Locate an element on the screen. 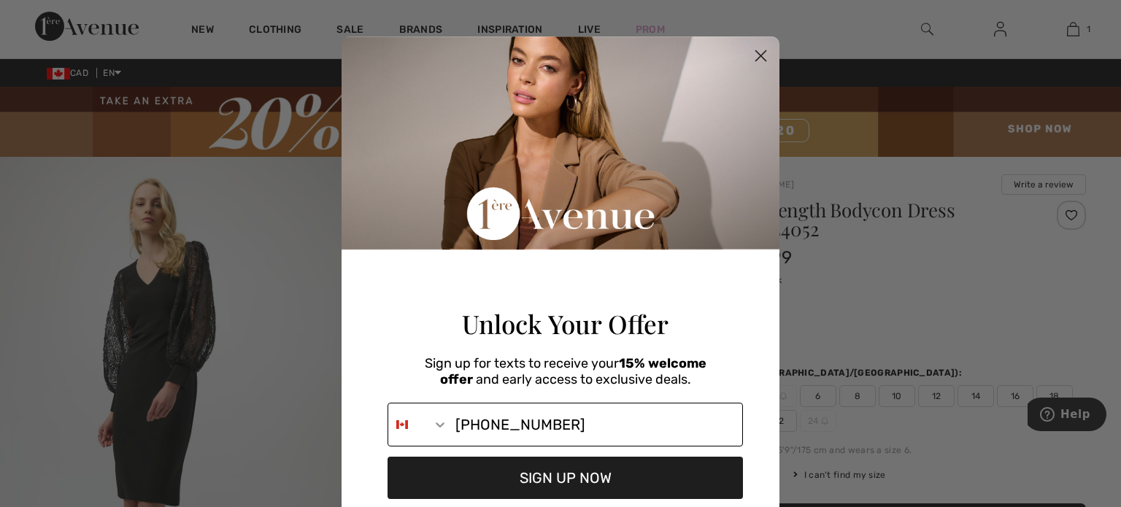  input: Phone Number is located at coordinates (595, 425).